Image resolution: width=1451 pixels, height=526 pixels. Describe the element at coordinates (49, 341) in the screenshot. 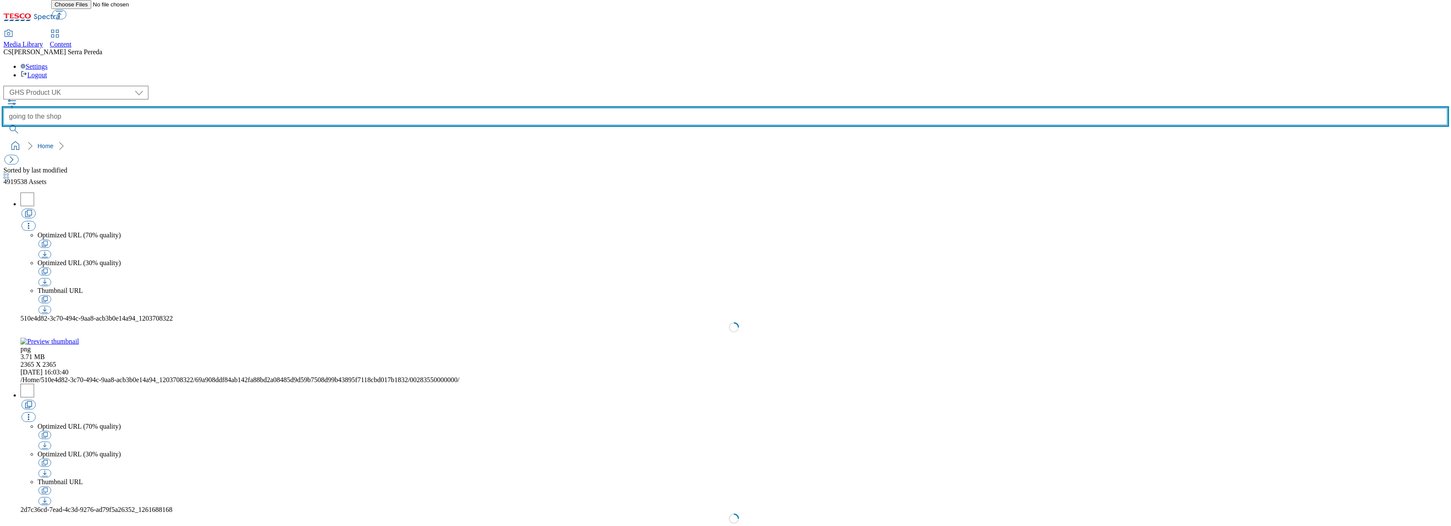

I see `img: Preview thumbnail` at that location.